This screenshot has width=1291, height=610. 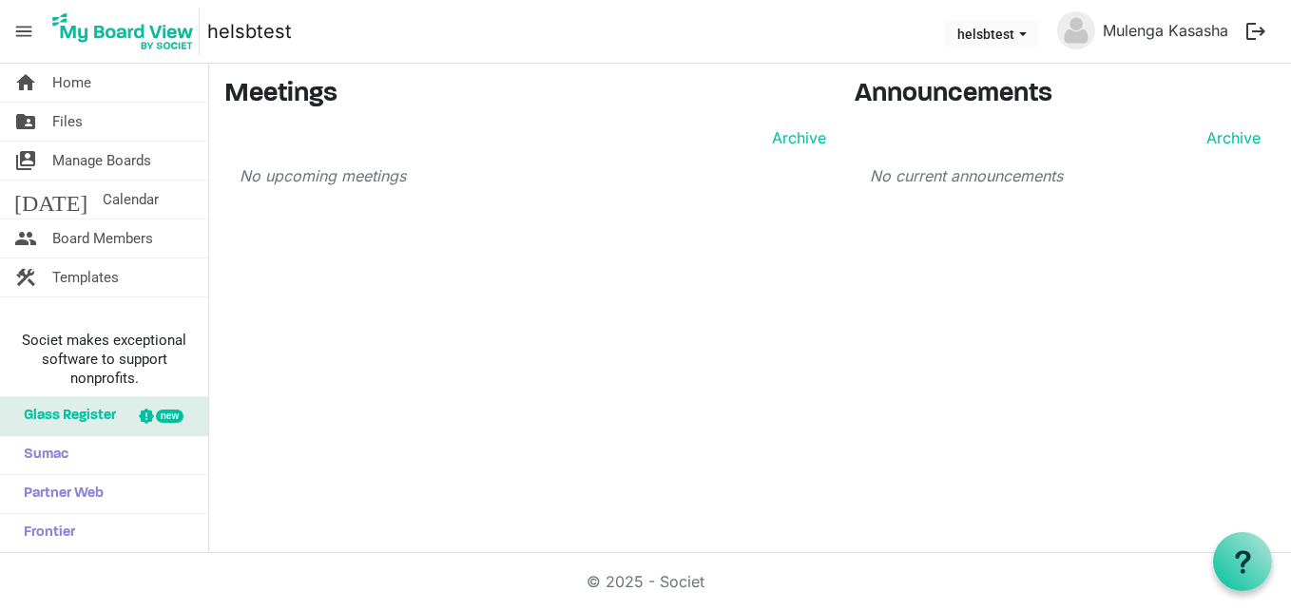 I want to click on p: No upcoming meetings, so click(x=532, y=176).